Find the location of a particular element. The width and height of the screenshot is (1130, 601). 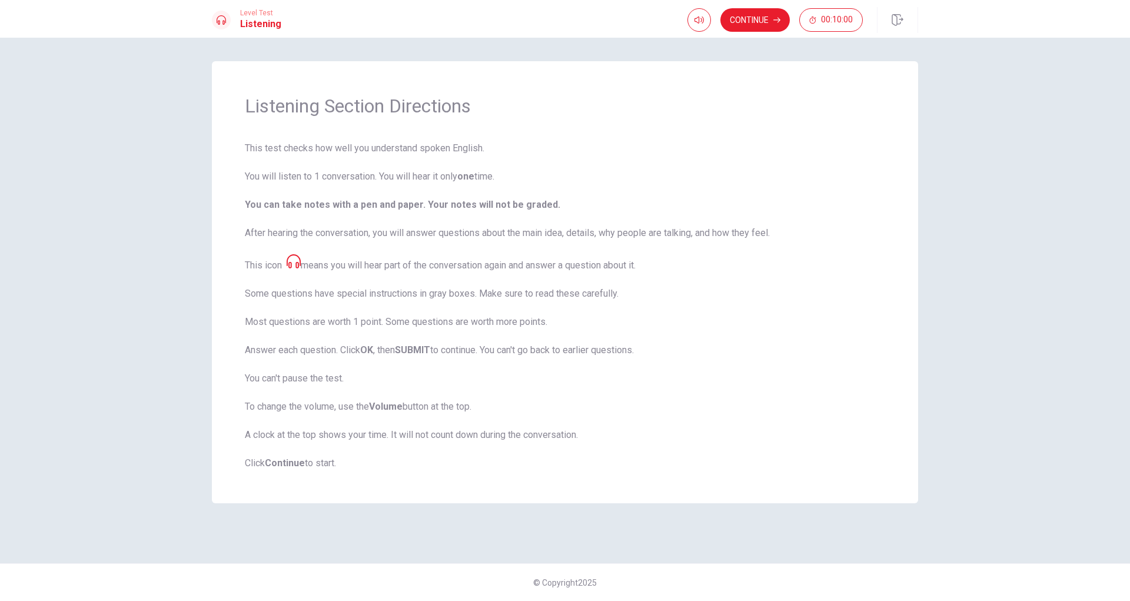

button: 00:10:00 is located at coordinates (831, 20).